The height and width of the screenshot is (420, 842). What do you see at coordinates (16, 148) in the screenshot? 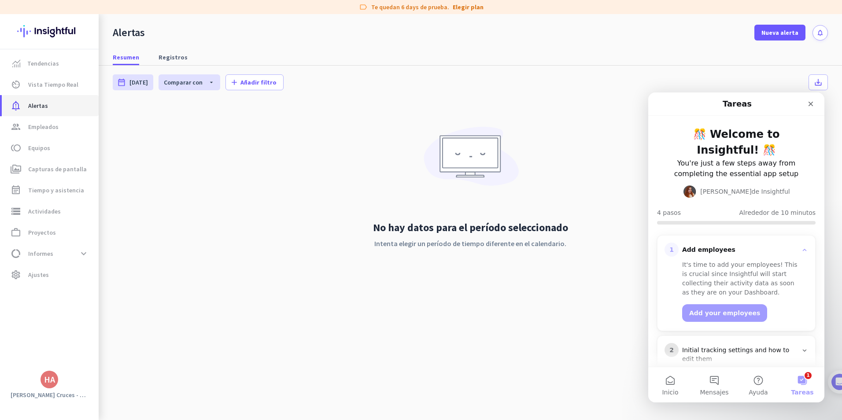
I see `i: toll` at bounding box center [16, 148].